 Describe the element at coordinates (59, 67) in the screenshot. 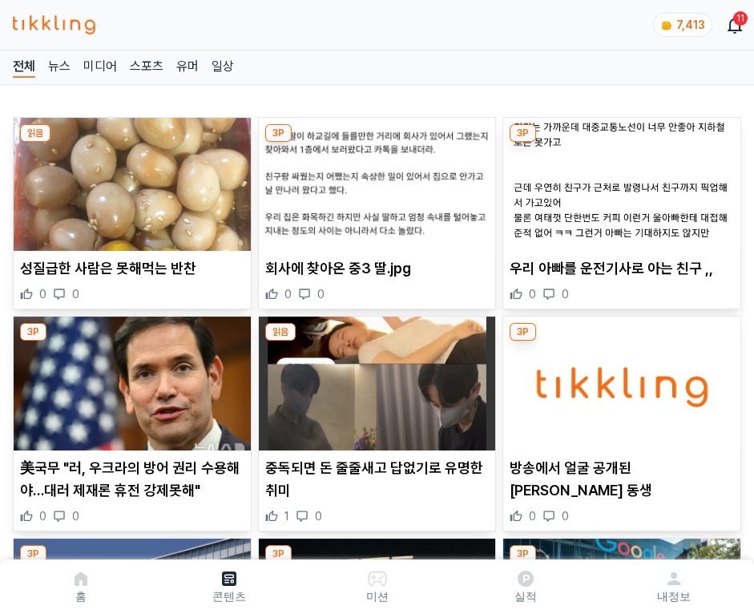

I see `a: 뉴스` at that location.